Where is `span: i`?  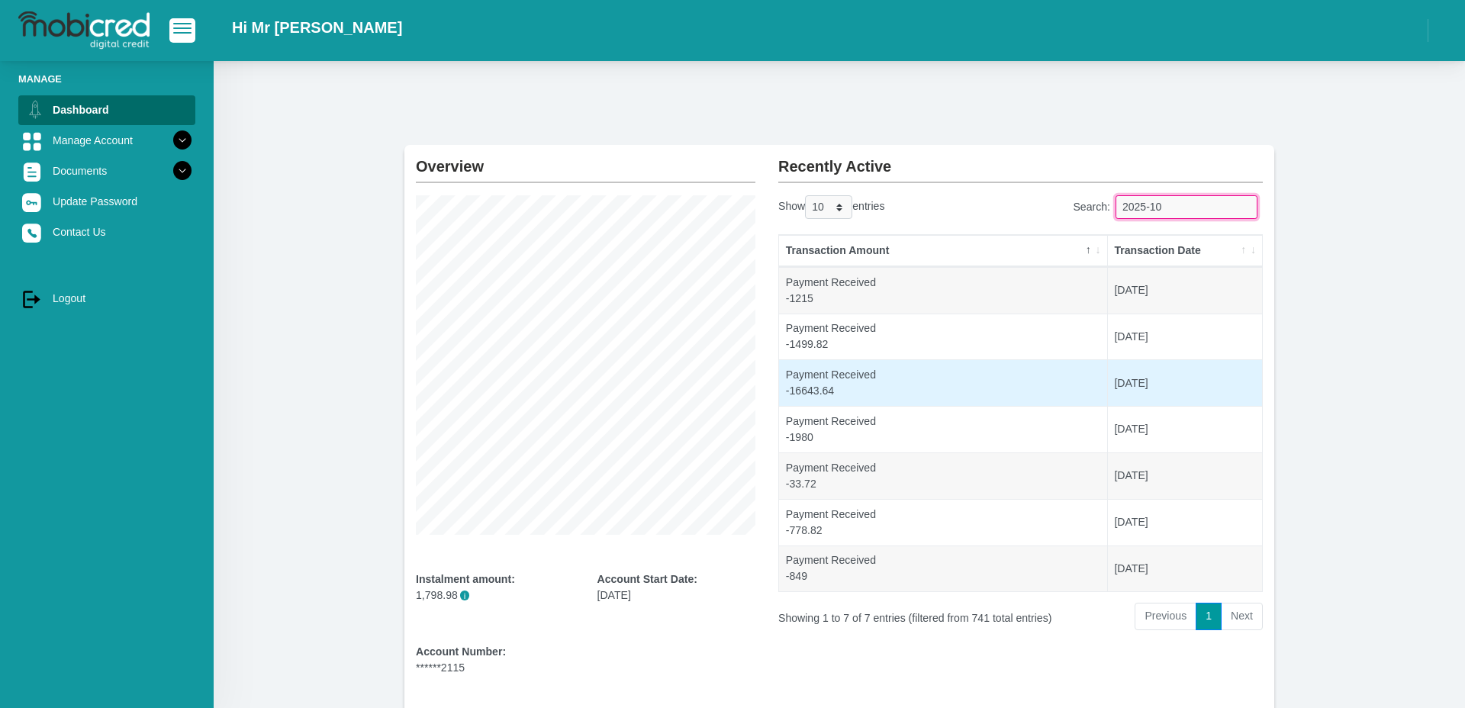
span: i is located at coordinates (465, 595).